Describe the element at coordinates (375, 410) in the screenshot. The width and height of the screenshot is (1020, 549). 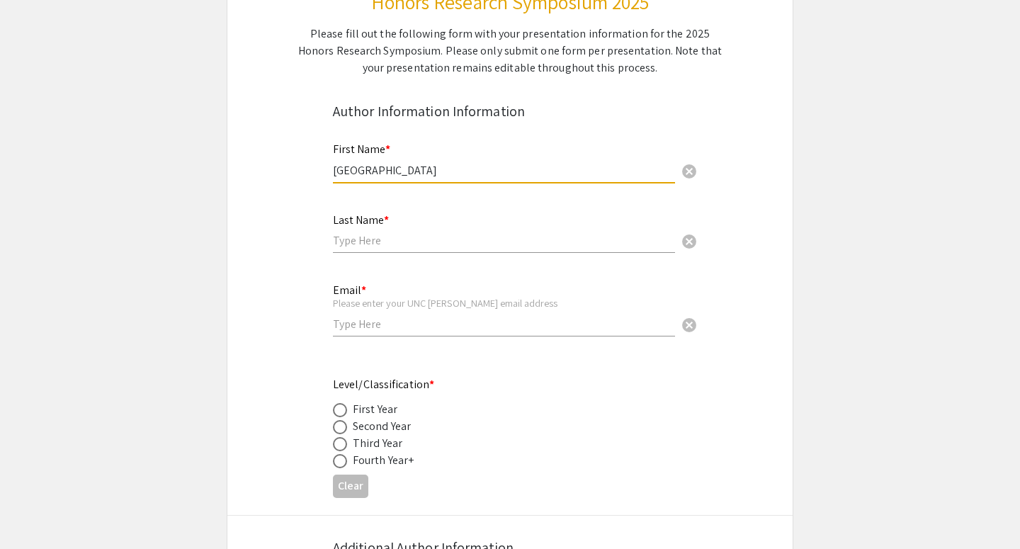
I see `div: First Year` at that location.